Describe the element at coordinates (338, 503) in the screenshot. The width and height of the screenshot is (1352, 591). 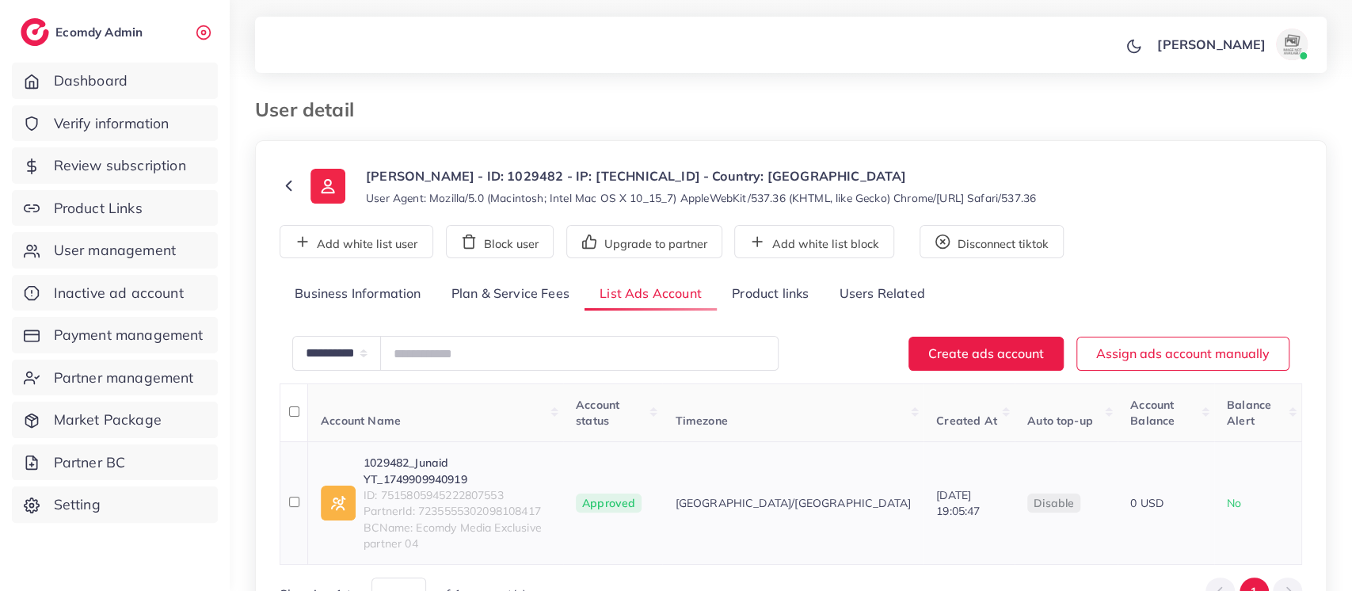
I see `img: ic-ad-info.7fc67b75.svg` at that location.